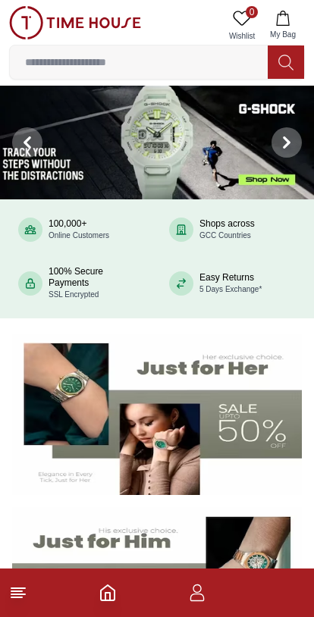 This screenshot has height=617, width=314. Describe the element at coordinates (231, 289) in the screenshot. I see `span: 5 Days Exchange*` at that location.